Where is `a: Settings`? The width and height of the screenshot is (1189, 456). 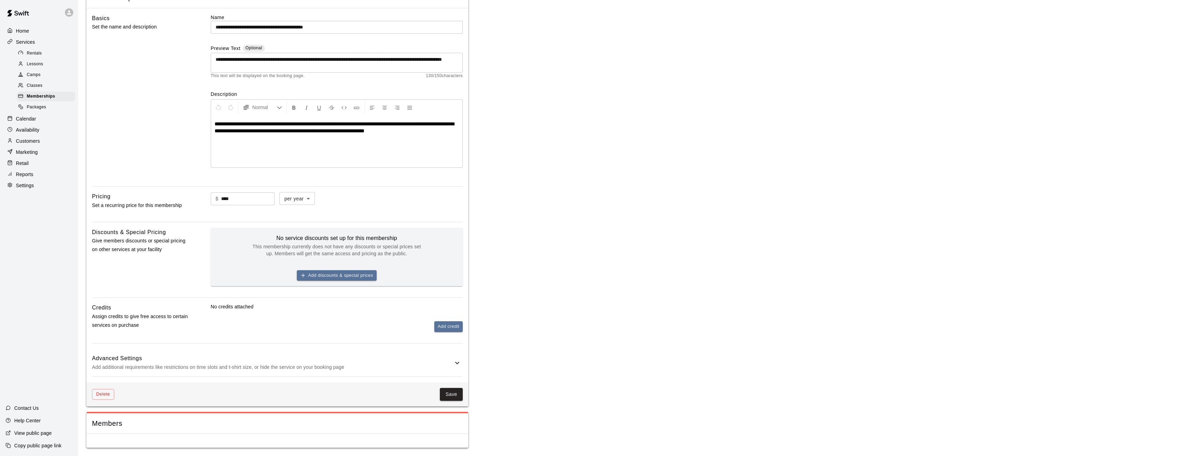
a: Settings is located at coordinates (39, 185).